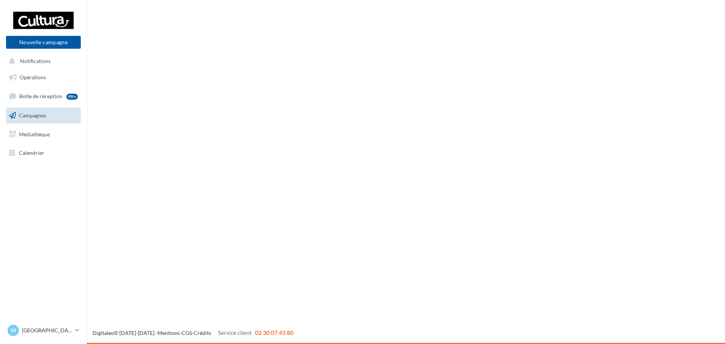  I want to click on span: 02 30 07 43 80, so click(274, 332).